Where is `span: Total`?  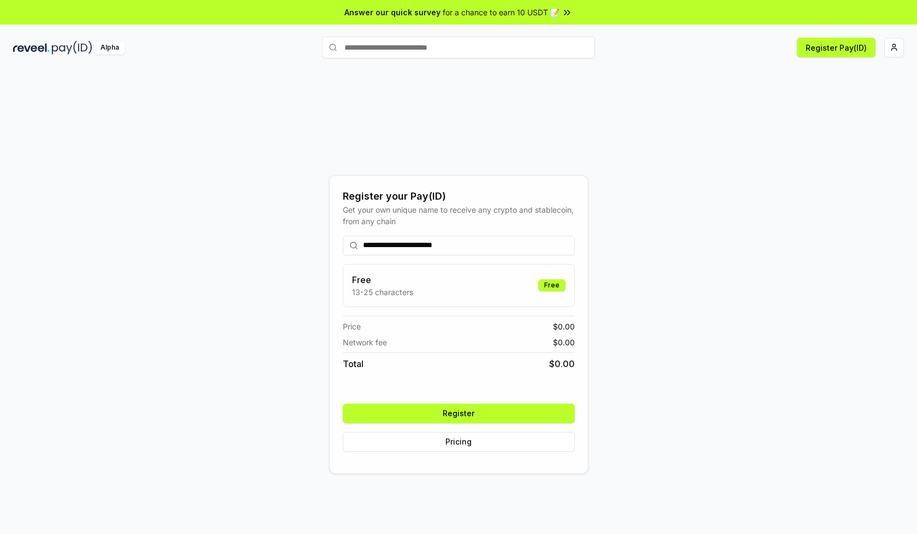 span: Total is located at coordinates (353, 364).